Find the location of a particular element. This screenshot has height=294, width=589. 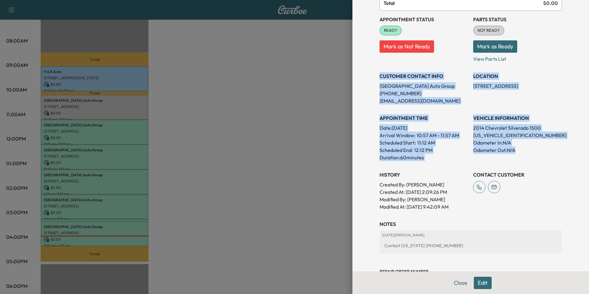

button: Mark as Ready is located at coordinates (495, 47).